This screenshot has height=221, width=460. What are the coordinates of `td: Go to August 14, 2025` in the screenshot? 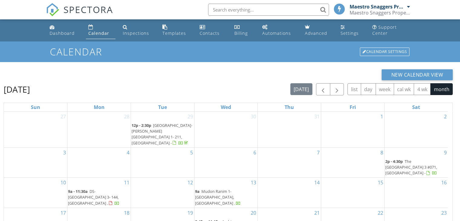 It's located at (290, 193).